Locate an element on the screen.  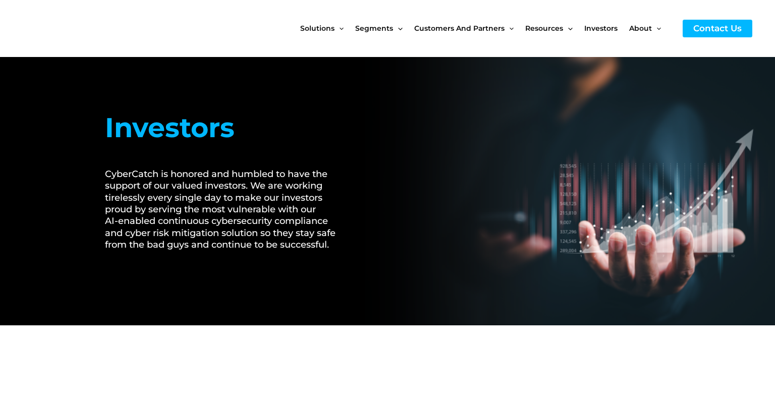
span: Customers and Partners is located at coordinates (459, 28).